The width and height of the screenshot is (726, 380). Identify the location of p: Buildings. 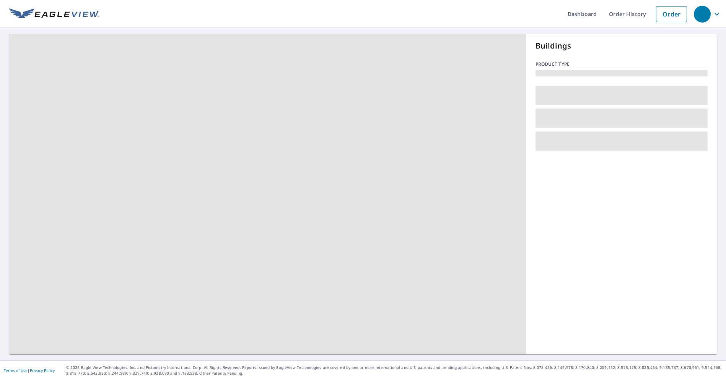
(622, 46).